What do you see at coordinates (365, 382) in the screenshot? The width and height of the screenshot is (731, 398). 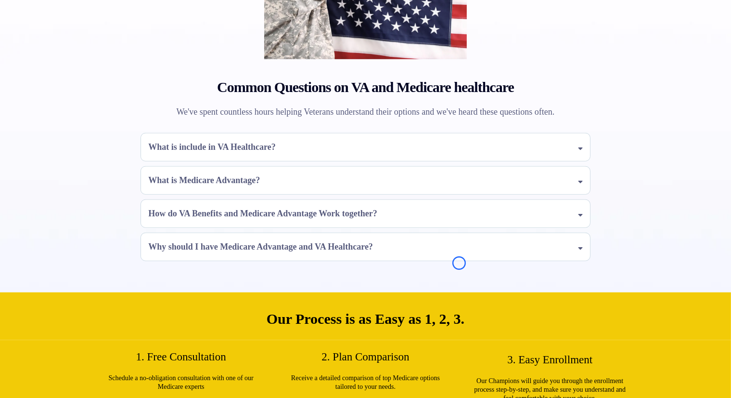 I see `p: Receive a detailed comparison of top Medicare options tailored to your needs.` at bounding box center [365, 382].